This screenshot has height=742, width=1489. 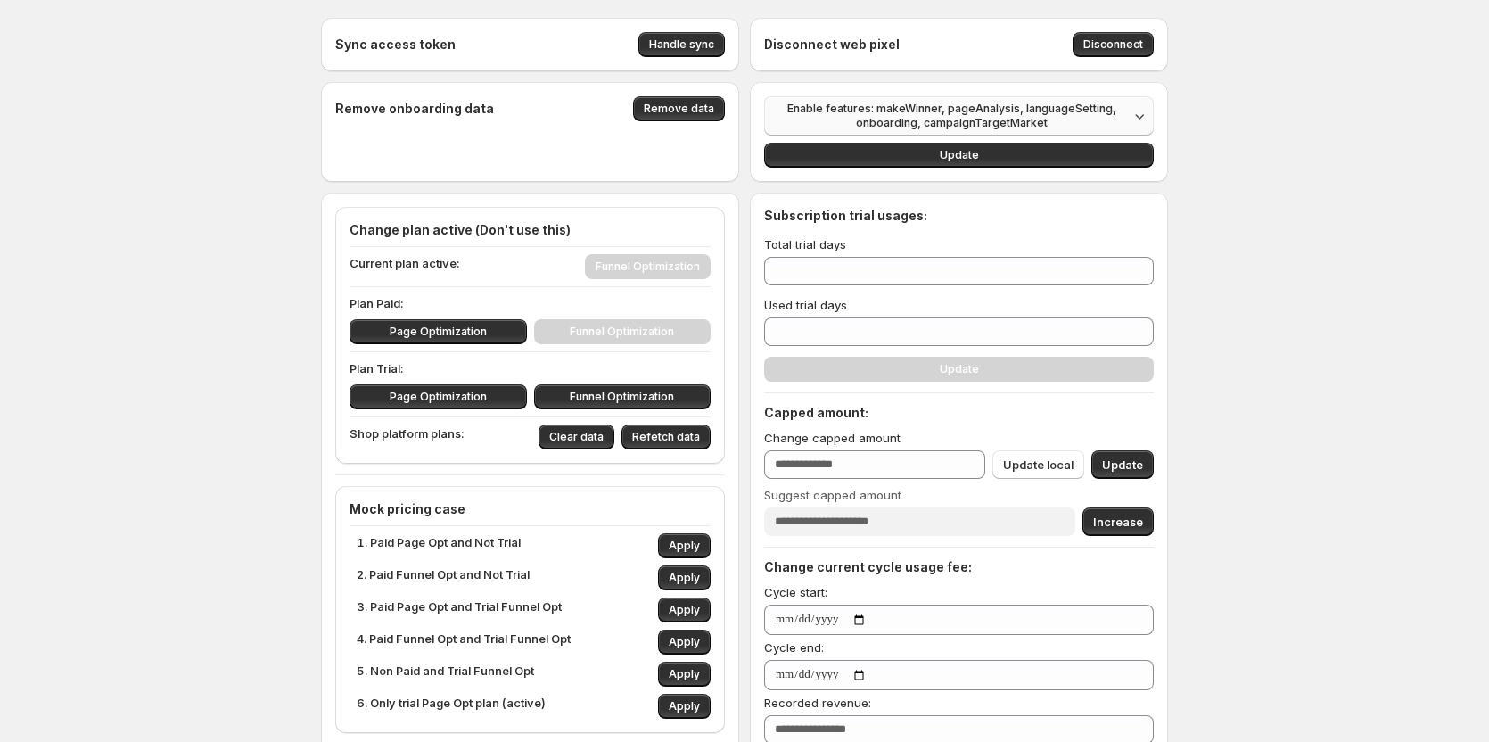 I want to click on h4: Change current cycle usage fee:, so click(x=959, y=567).